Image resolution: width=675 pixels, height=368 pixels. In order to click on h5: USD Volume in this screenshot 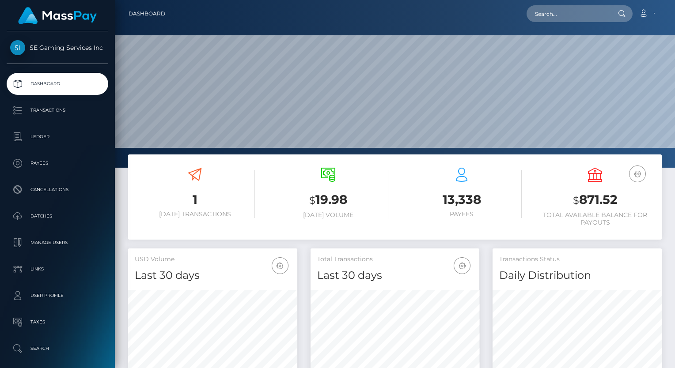, I will do `click(212, 260)`.